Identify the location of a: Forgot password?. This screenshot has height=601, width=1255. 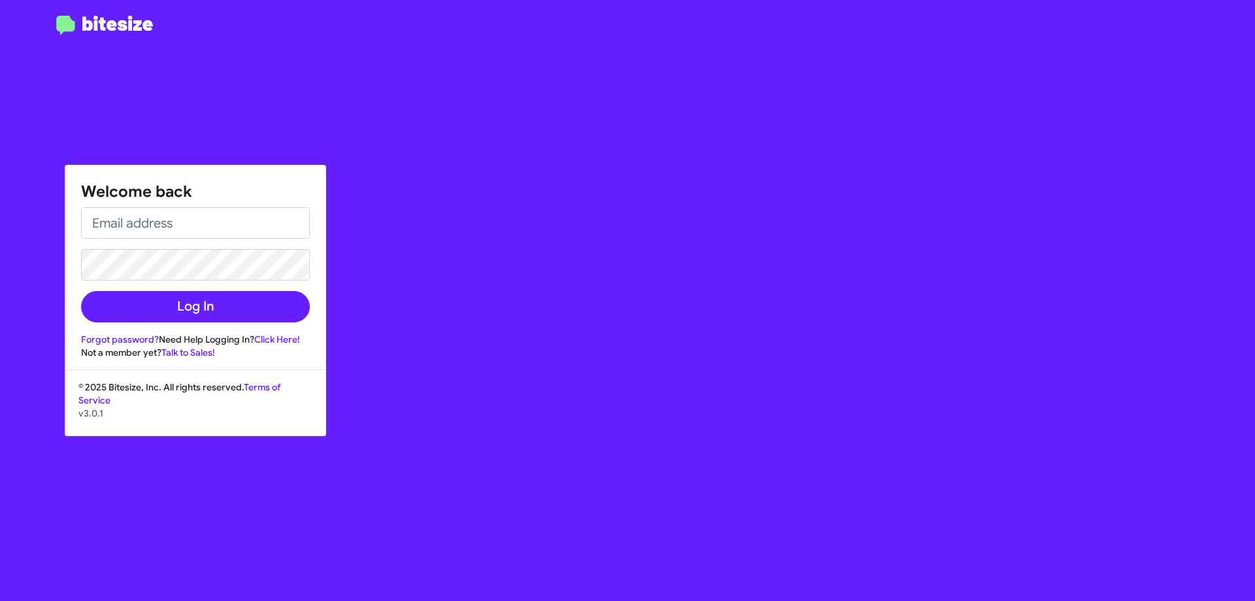
(120, 339).